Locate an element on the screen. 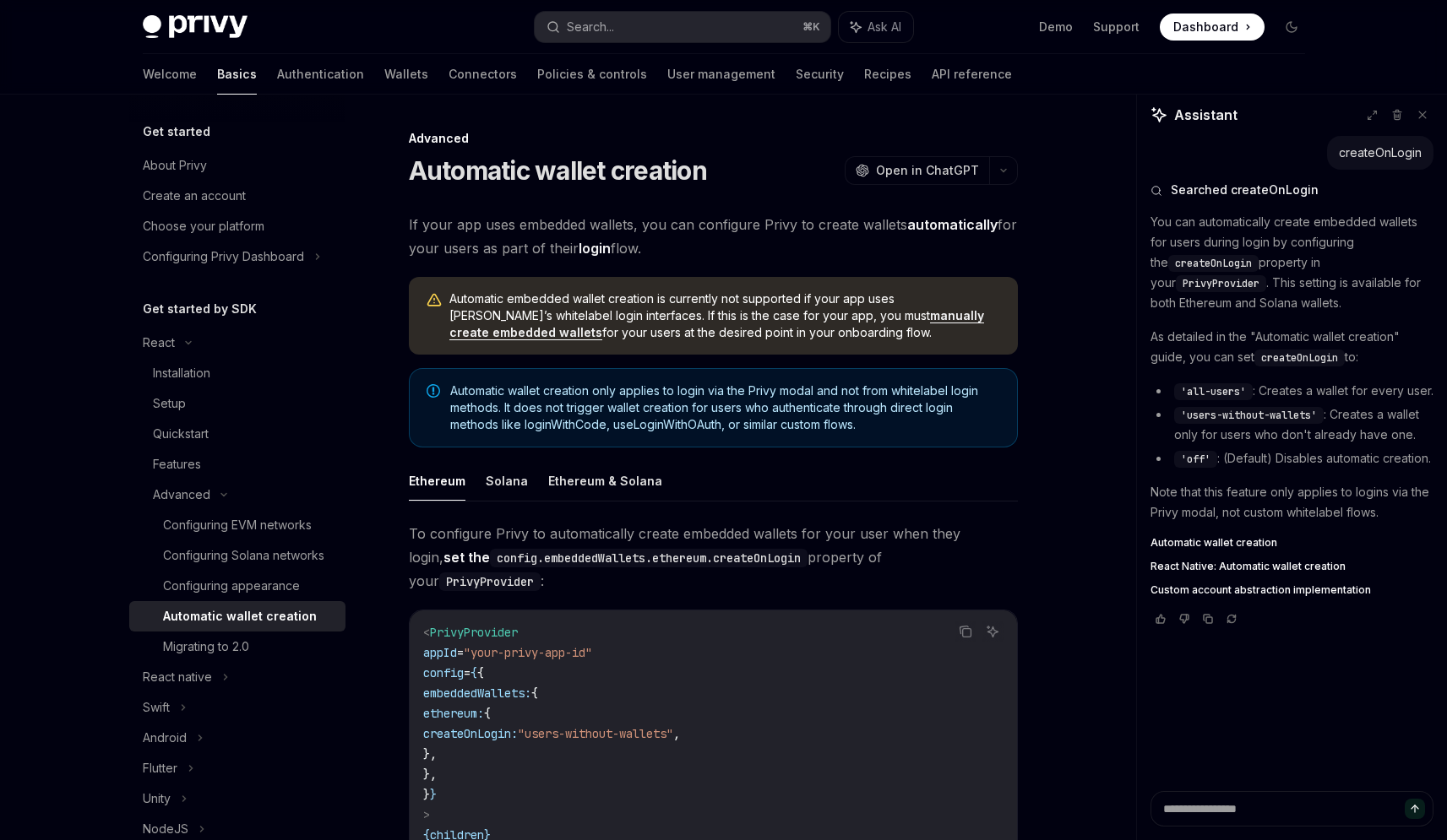 The width and height of the screenshot is (1447, 840). div: Quickstart is located at coordinates (180, 434).